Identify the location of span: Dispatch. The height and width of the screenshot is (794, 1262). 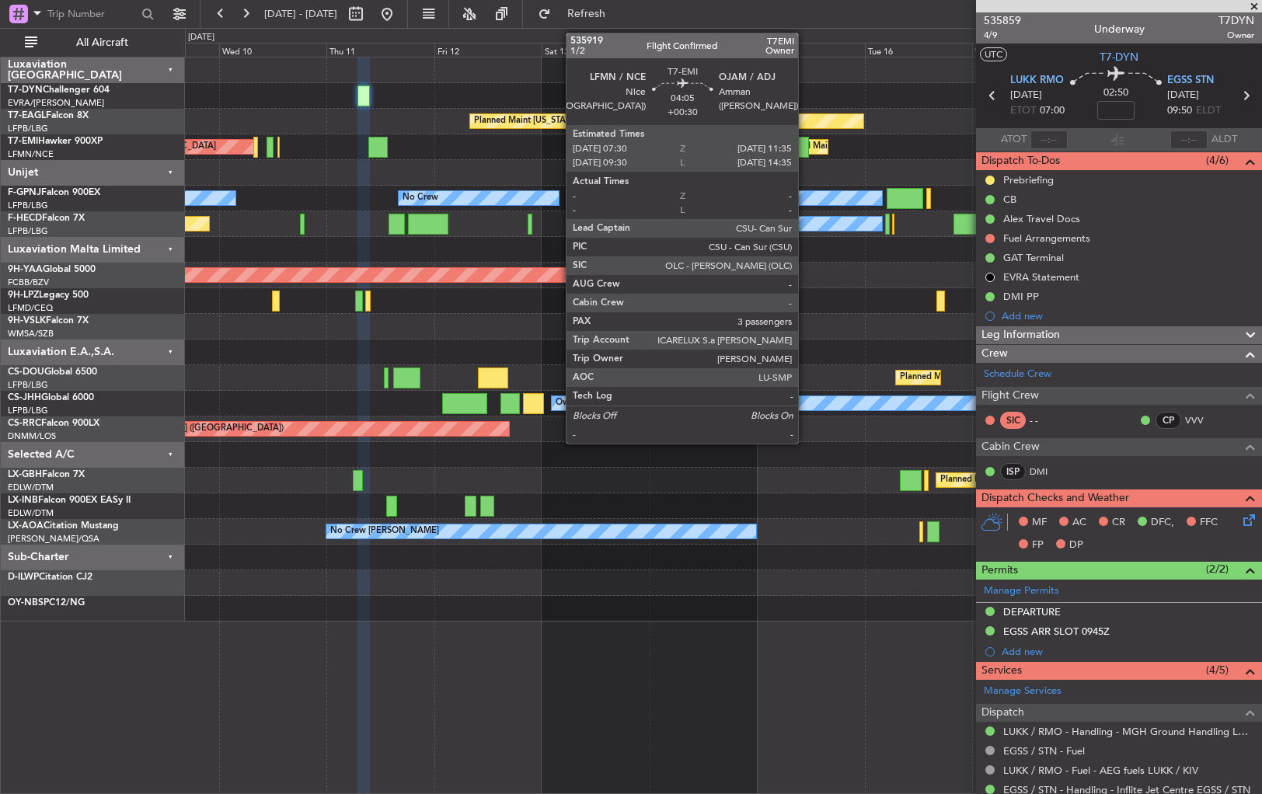
(1002, 713).